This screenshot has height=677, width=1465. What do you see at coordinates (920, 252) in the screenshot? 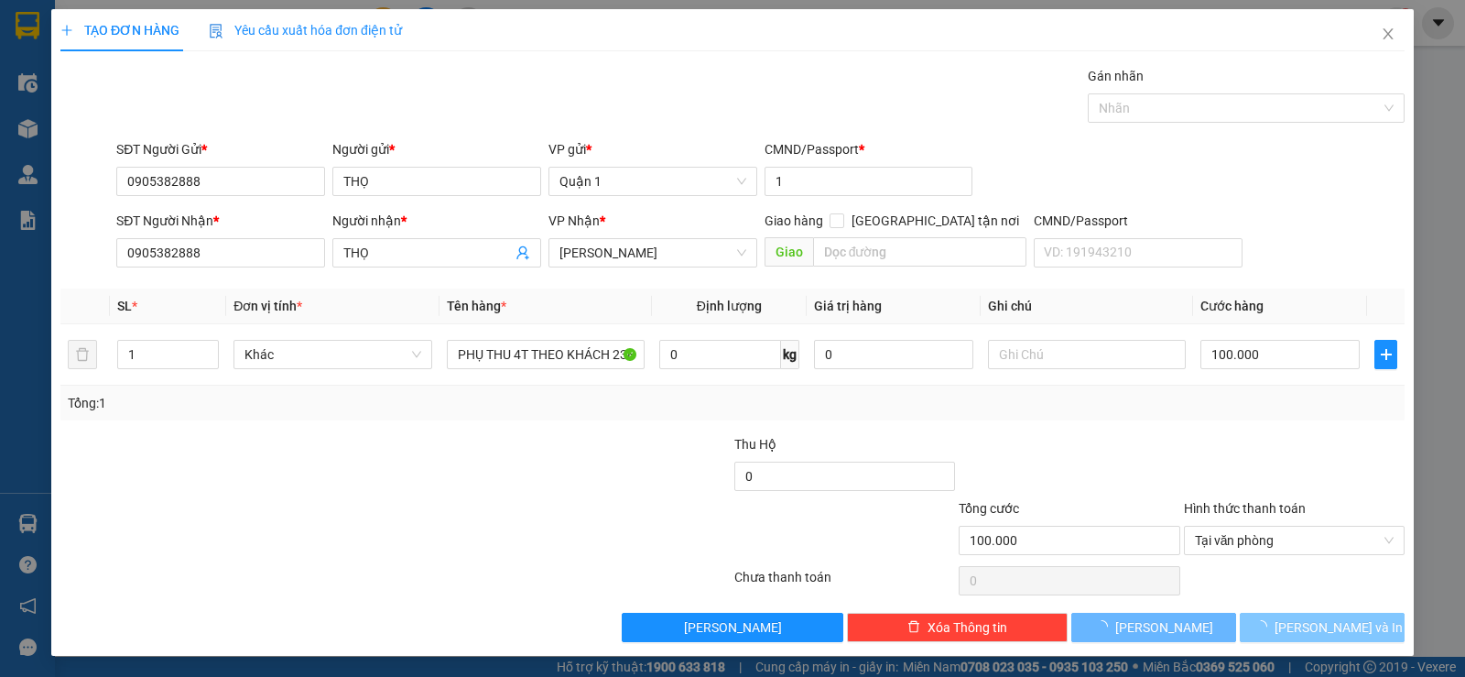
I see `input: Dọc đường` at bounding box center [920, 252].